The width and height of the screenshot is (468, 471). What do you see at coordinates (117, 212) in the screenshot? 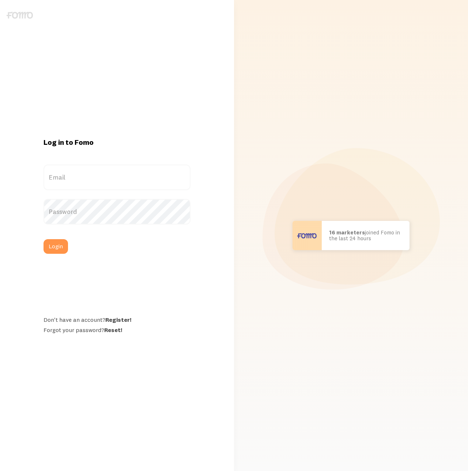
I see `label: Password` at bounding box center [117, 212].